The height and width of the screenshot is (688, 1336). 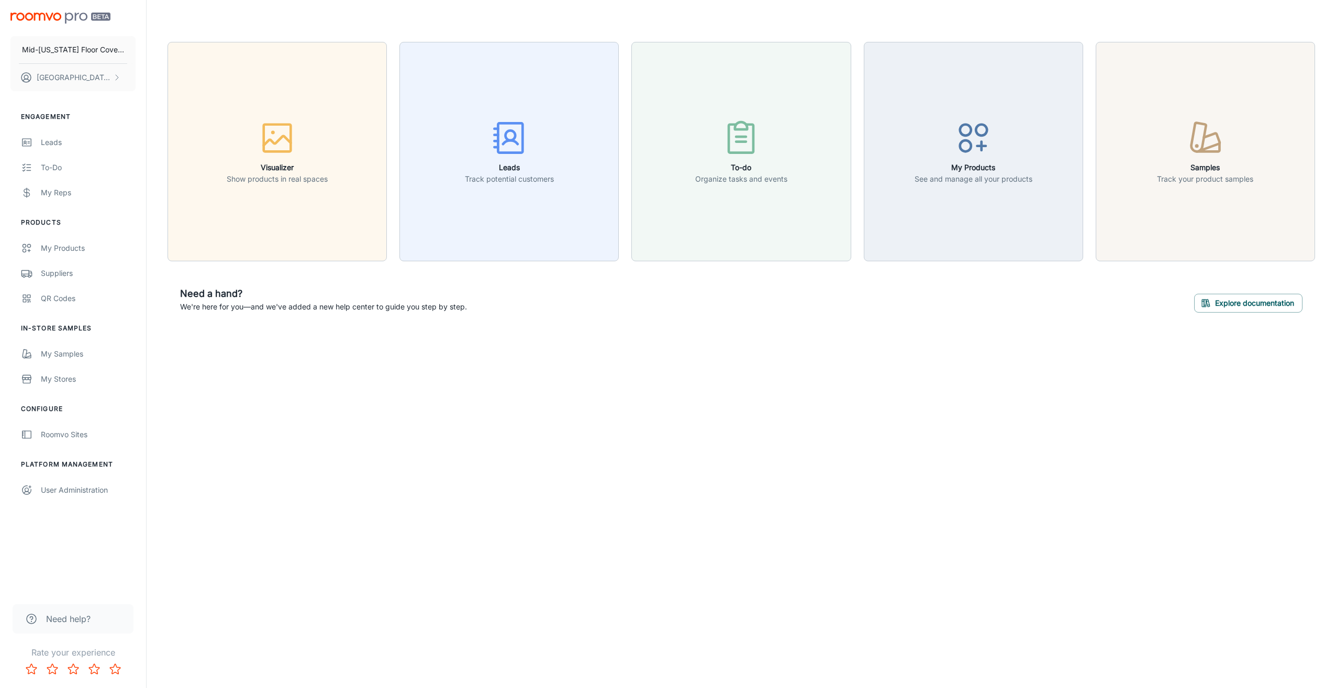 What do you see at coordinates (1205, 179) in the screenshot?
I see `p: Track your product samples` at bounding box center [1205, 179].